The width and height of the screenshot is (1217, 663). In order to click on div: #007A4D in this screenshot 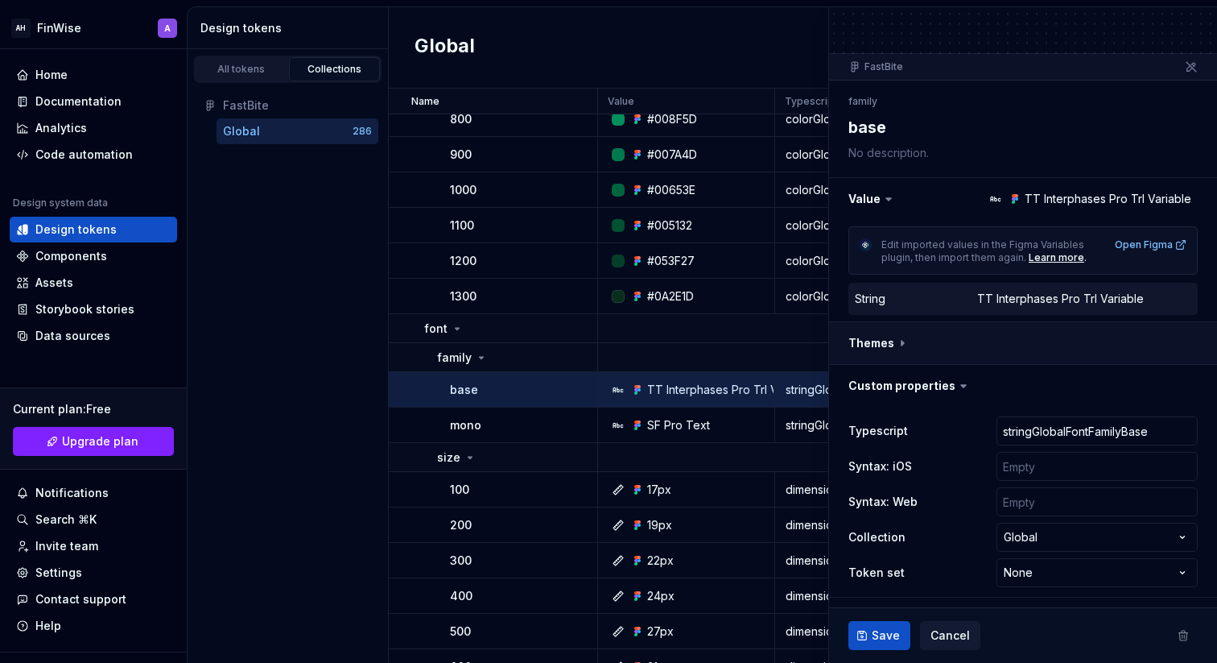, I will do `click(672, 155)`.